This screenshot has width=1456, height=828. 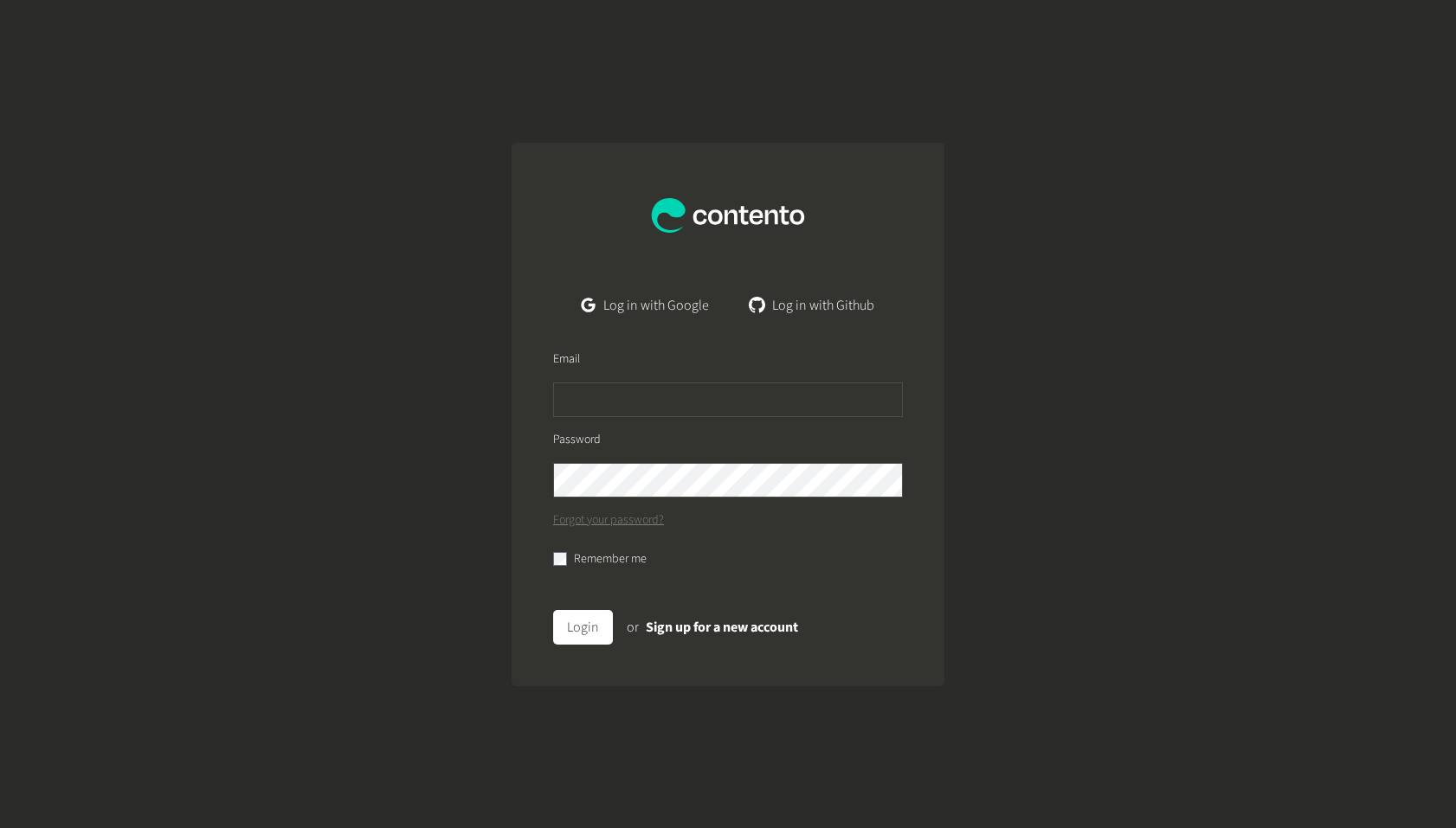 I want to click on label: Password, so click(x=577, y=439).